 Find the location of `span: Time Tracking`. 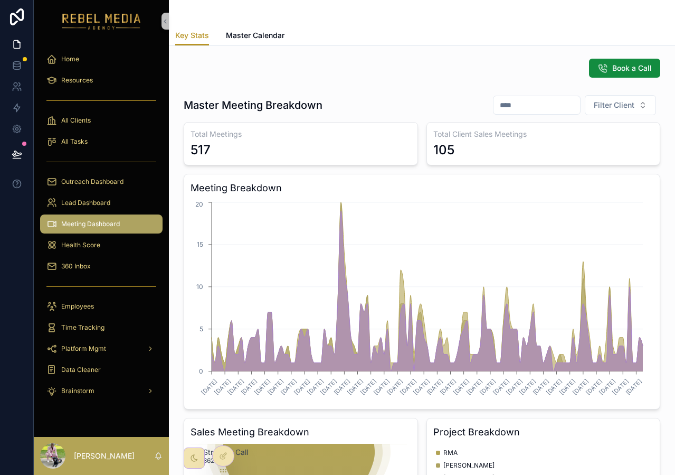

span: Time Tracking is located at coordinates (83, 327).